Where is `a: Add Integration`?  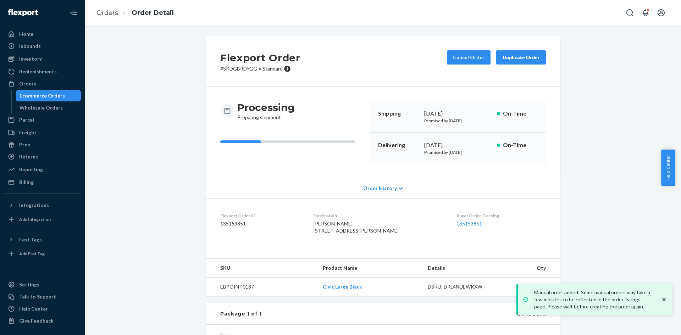 a: Add Integration is located at coordinates (43, 219).